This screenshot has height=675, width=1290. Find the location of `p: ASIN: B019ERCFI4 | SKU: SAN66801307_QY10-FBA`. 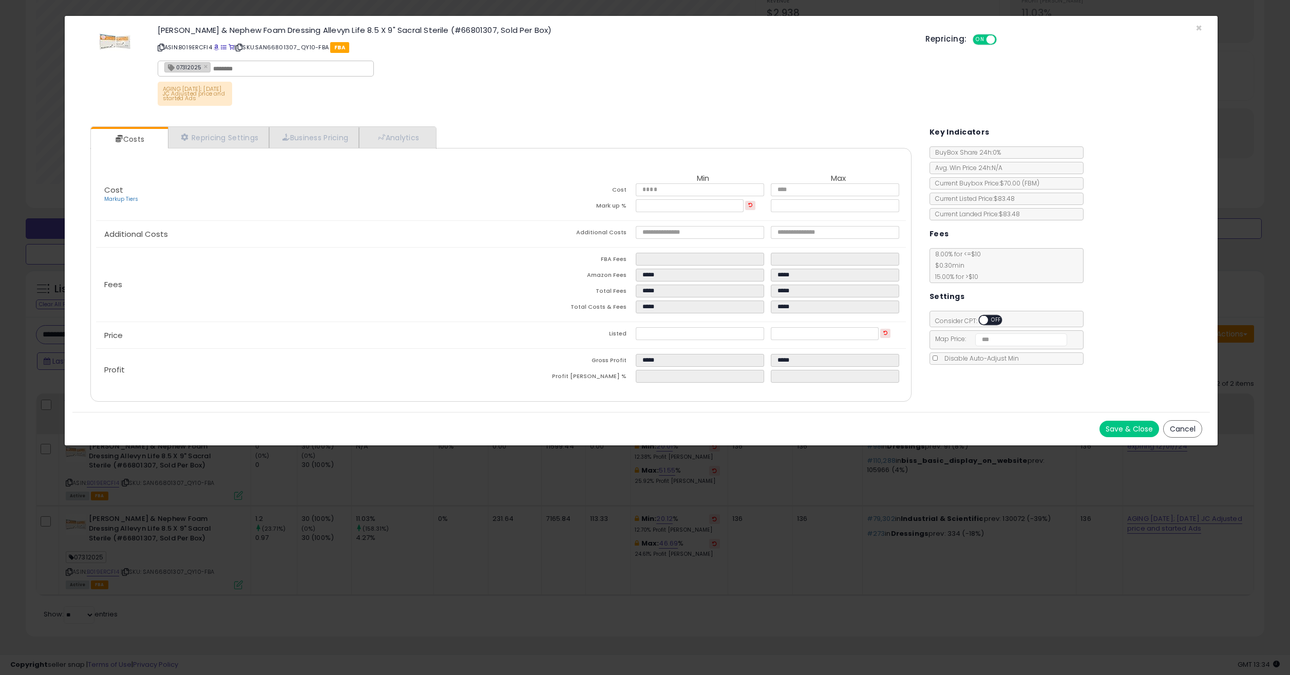

p: ASIN: B019ERCFI4 | SKU: SAN66801307_QY10-FBA is located at coordinates (534, 47).